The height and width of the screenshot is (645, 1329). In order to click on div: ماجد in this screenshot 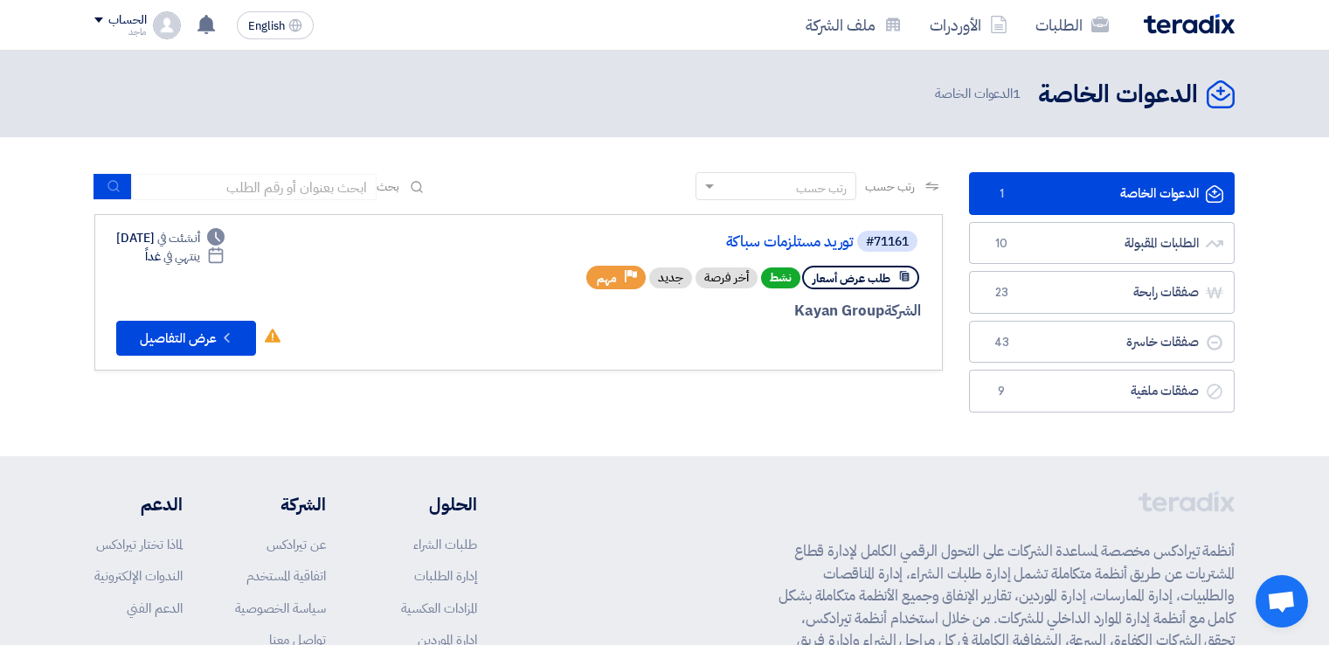, I will do `click(120, 31)`.